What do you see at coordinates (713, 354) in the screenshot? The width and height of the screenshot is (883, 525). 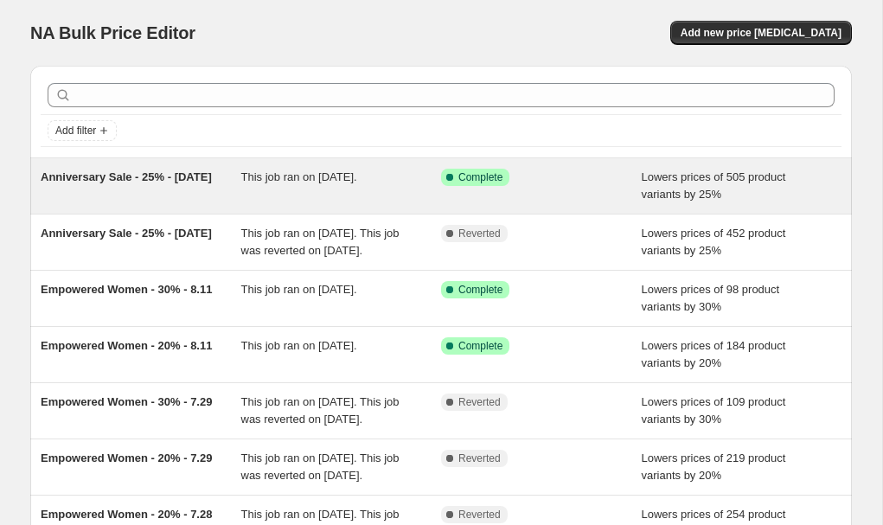 I see `span: Lowers prices of 184 product variants by 20%` at bounding box center [713, 354].